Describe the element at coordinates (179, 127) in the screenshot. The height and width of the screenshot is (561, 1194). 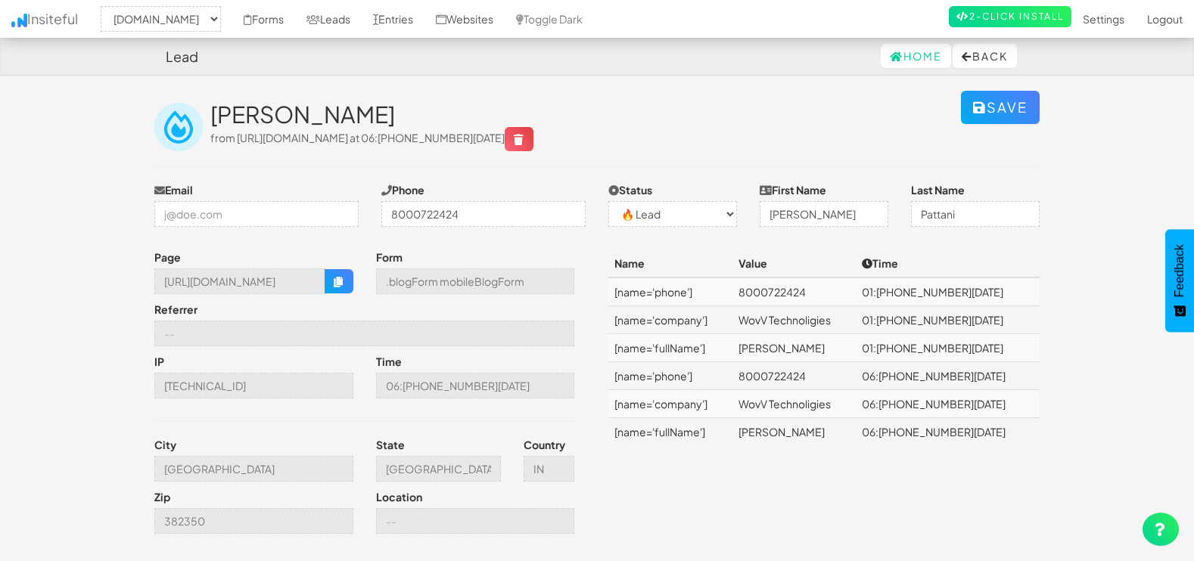
I see `img: insiteful-lead.png` at that location.